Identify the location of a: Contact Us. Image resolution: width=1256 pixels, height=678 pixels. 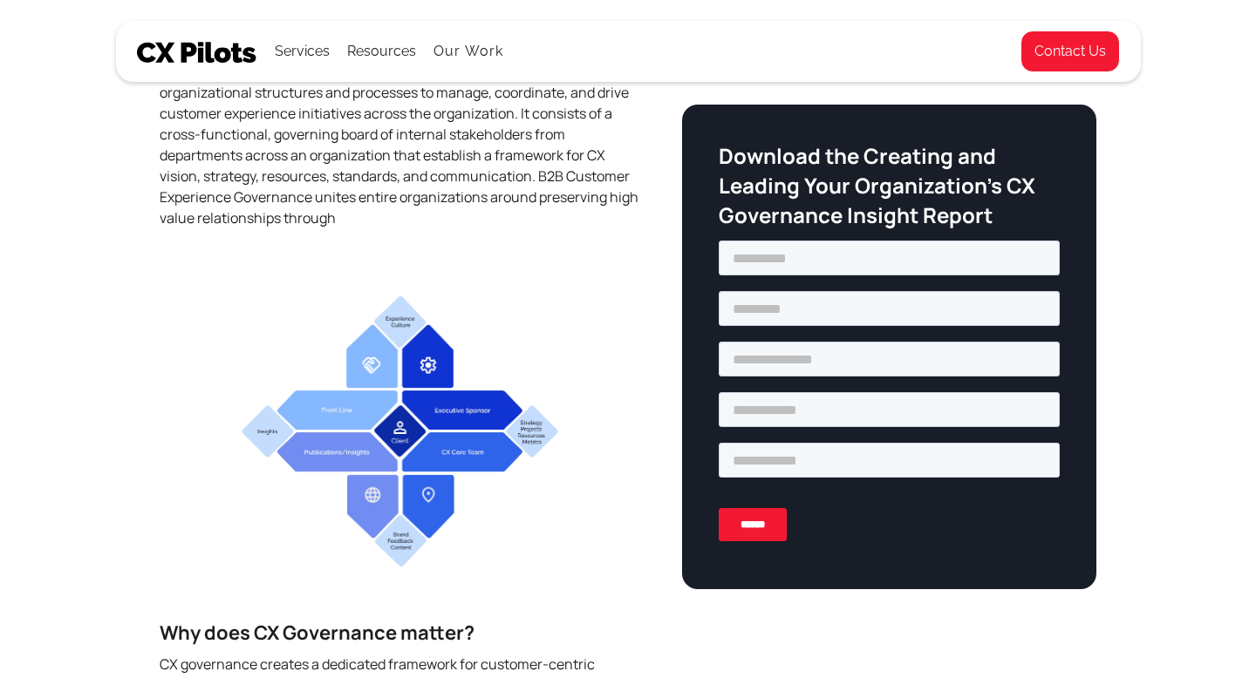
(1070, 51).